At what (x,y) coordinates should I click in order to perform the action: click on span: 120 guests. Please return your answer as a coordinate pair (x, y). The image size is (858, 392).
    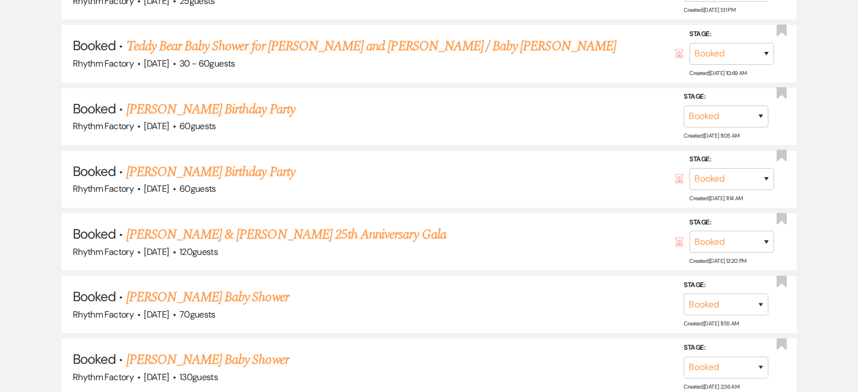
    Looking at the image, I should click on (199, 252).